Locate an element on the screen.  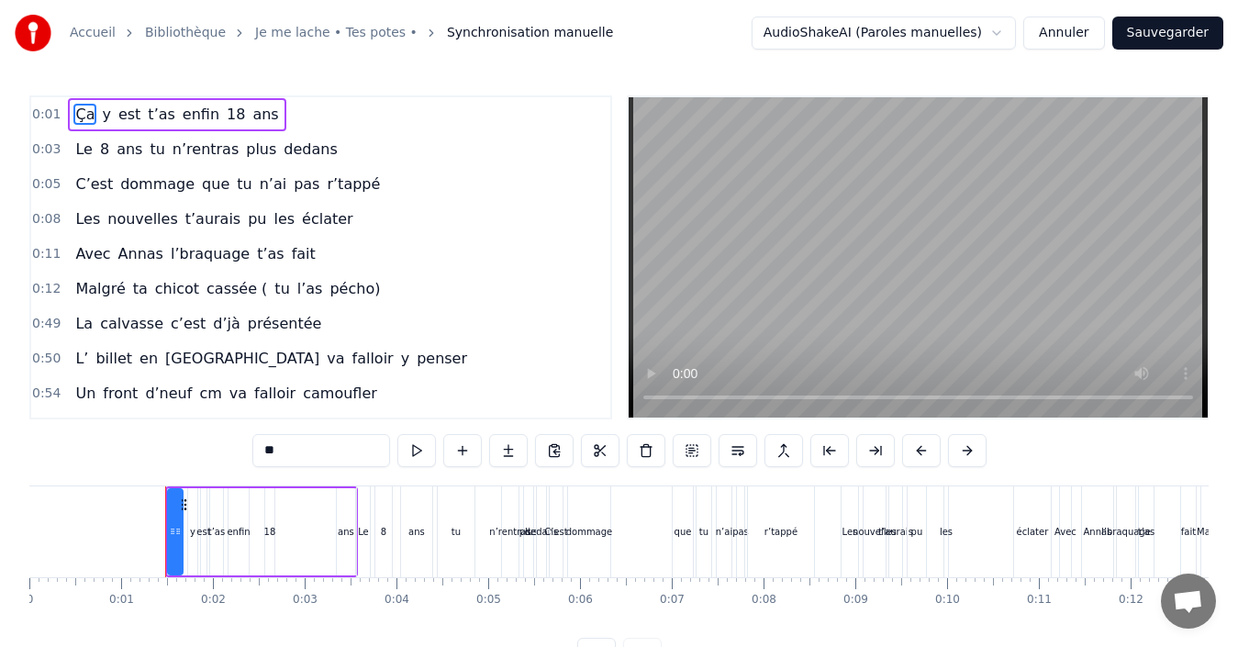
div: 8 is located at coordinates (384, 531).